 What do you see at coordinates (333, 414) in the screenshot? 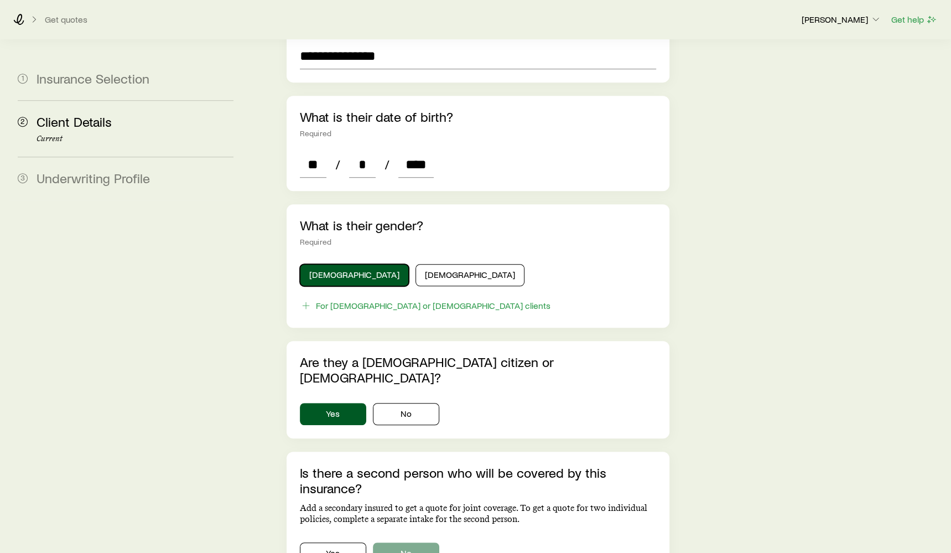
I see `button: Yes` at bounding box center [333, 414].